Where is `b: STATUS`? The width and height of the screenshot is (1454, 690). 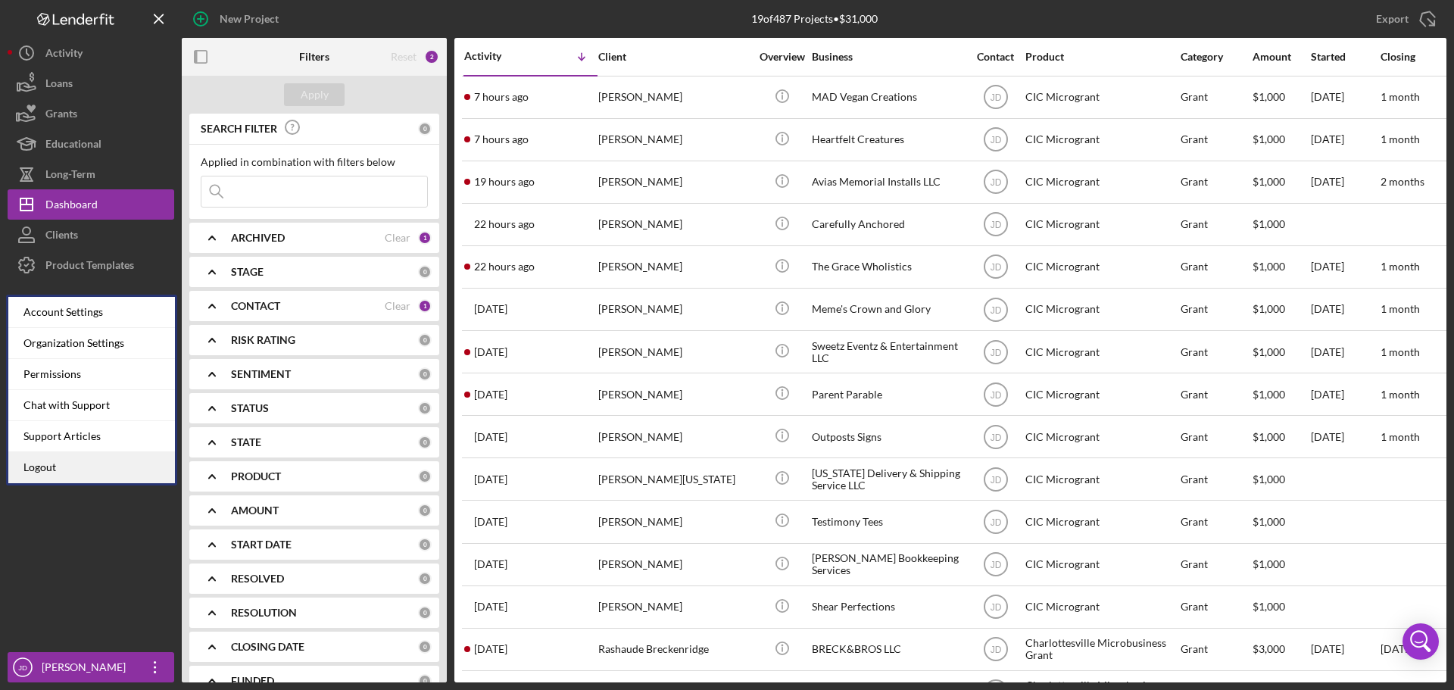
b: STATUS is located at coordinates (250, 408).